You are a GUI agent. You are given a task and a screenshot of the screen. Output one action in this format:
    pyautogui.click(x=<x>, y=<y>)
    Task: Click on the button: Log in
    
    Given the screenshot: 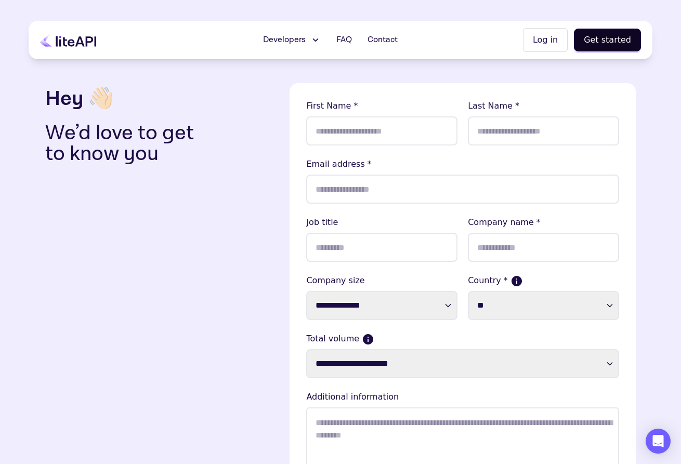 What is the action you would take?
    pyautogui.click(x=545, y=40)
    